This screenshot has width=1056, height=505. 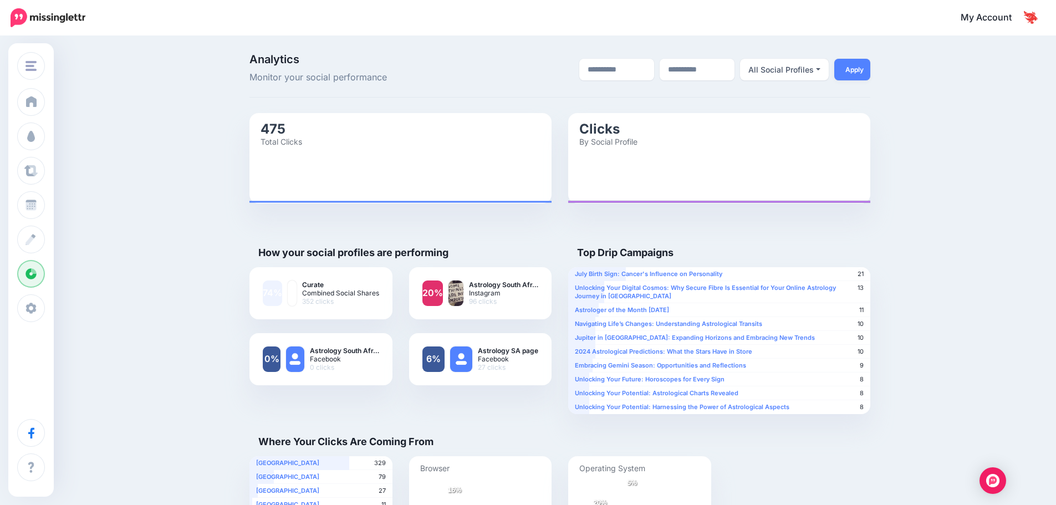 I want to click on img: Missinglettr, so click(x=48, y=18).